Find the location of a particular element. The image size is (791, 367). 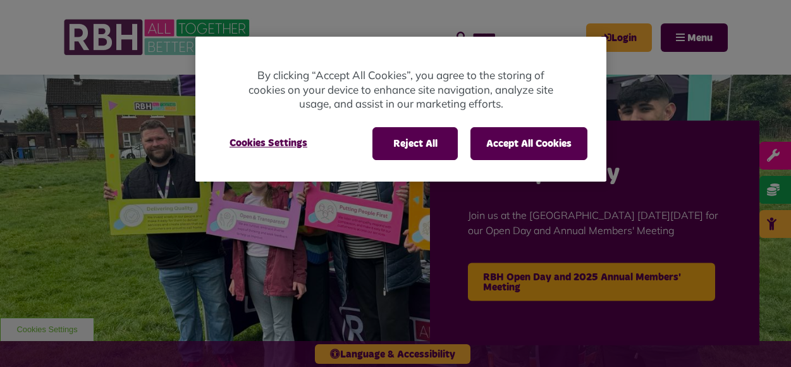

div: Privacy is located at coordinates (401, 109).